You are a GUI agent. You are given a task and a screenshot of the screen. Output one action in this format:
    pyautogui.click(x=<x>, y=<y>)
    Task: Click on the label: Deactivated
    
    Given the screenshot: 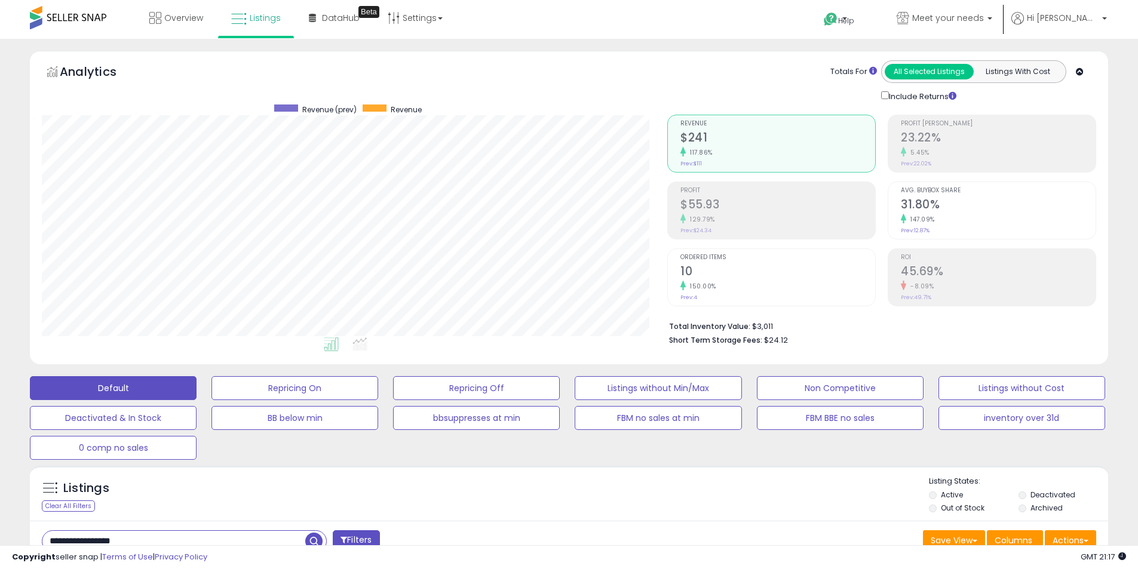 What is the action you would take?
    pyautogui.click(x=1053, y=495)
    